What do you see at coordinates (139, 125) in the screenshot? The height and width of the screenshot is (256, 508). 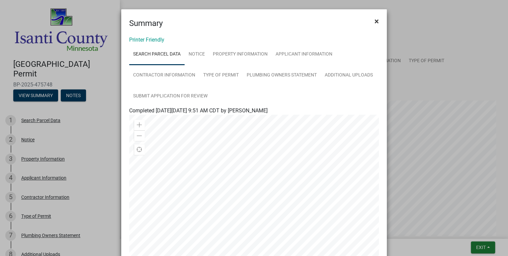 I see `div: Zoom in` at bounding box center [139, 125].